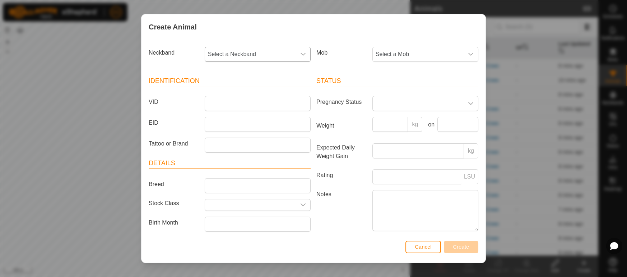 The width and height of the screenshot is (627, 277). Describe the element at coordinates (342, 102) in the screenshot. I see `label: Pregnancy Status` at that location.